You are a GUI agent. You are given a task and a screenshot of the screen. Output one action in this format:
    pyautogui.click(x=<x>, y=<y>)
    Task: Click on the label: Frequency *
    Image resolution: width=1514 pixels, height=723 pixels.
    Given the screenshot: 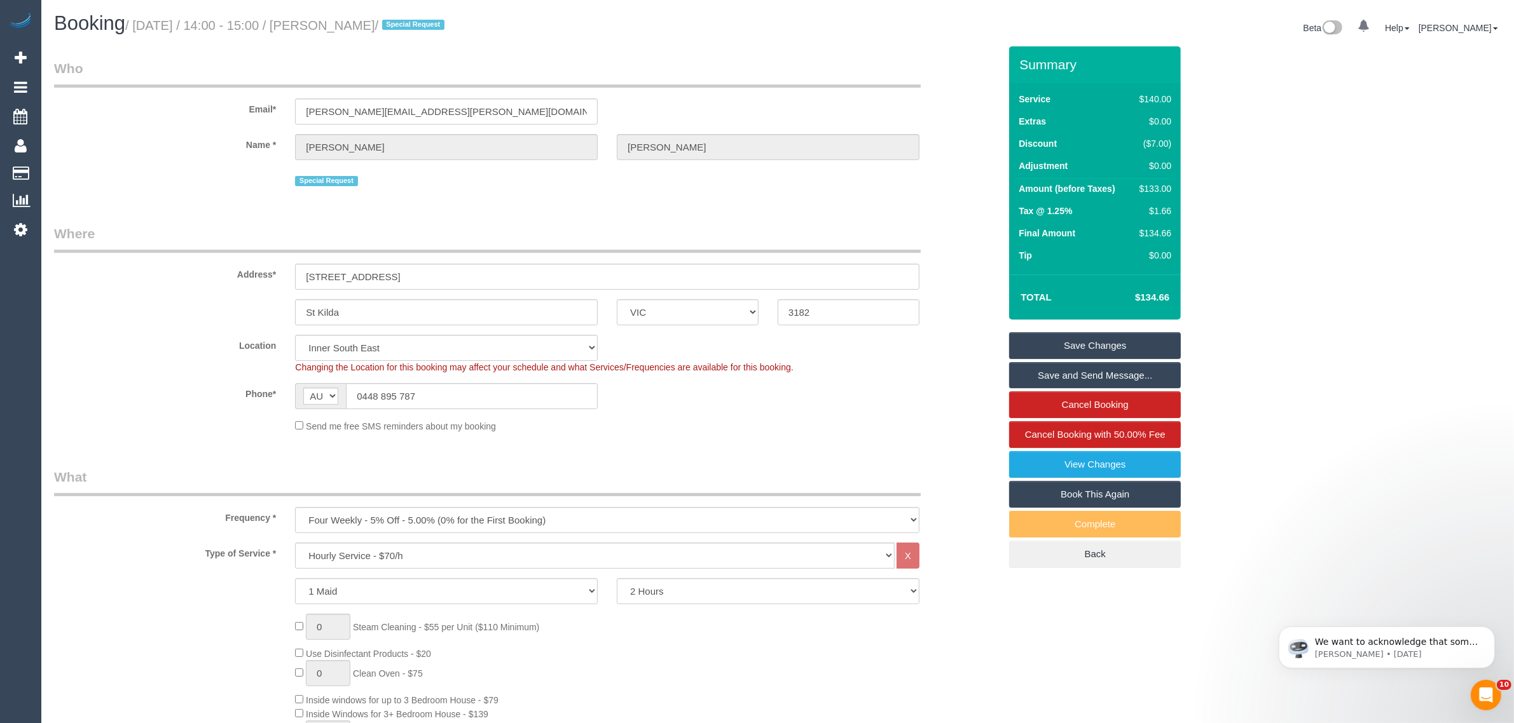 What is the action you would take?
    pyautogui.click(x=165, y=516)
    